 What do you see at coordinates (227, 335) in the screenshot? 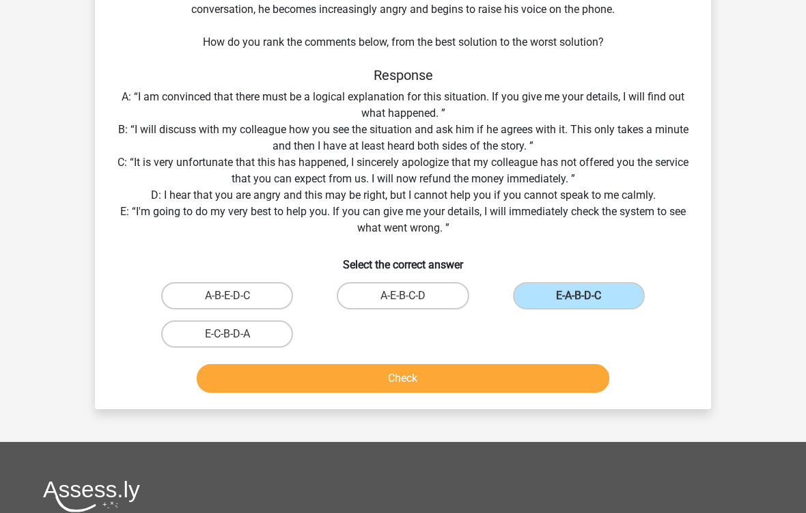
I see `label: E-C-B-D-A` at bounding box center [227, 335].